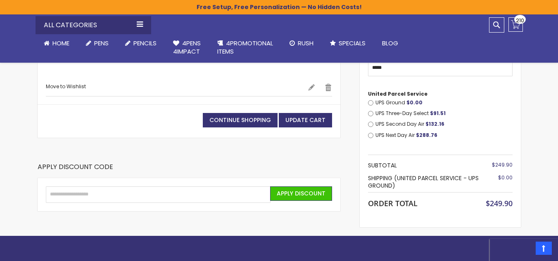  What do you see at coordinates (305, 120) in the screenshot?
I see `button: Update Cart` at bounding box center [305, 120].